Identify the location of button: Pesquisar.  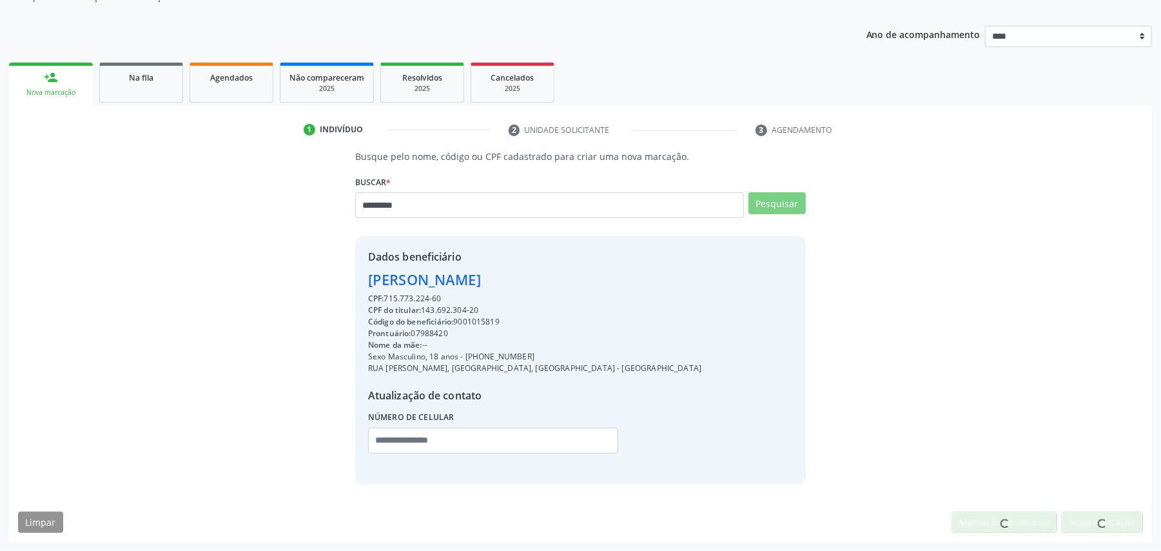
(777, 203).